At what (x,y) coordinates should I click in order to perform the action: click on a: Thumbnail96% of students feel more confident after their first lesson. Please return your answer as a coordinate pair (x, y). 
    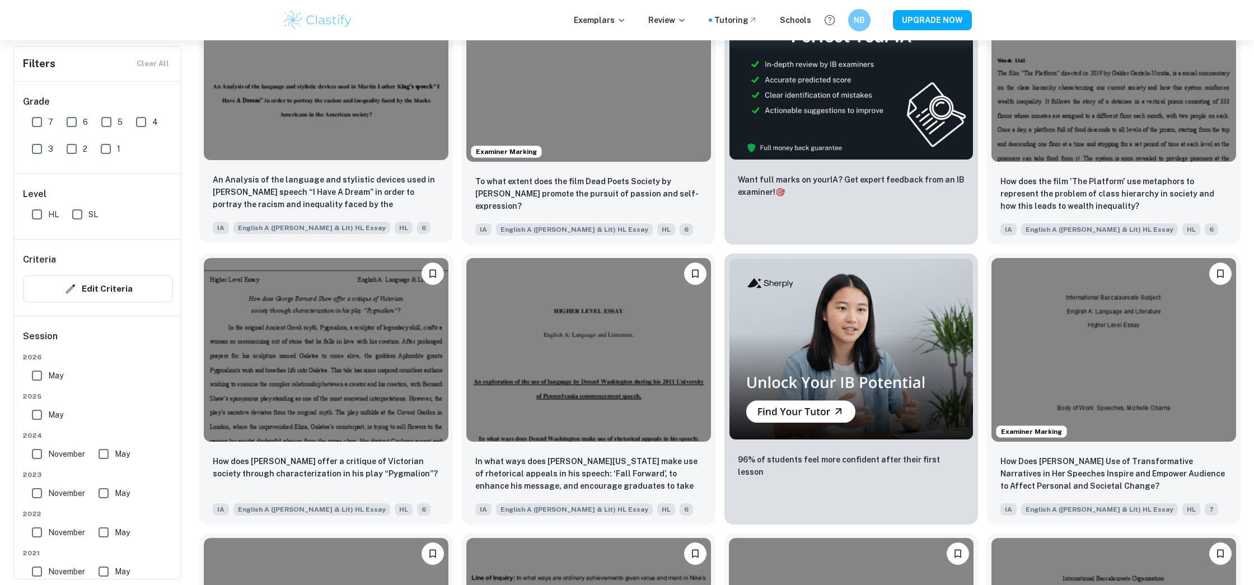
    Looking at the image, I should click on (851, 389).